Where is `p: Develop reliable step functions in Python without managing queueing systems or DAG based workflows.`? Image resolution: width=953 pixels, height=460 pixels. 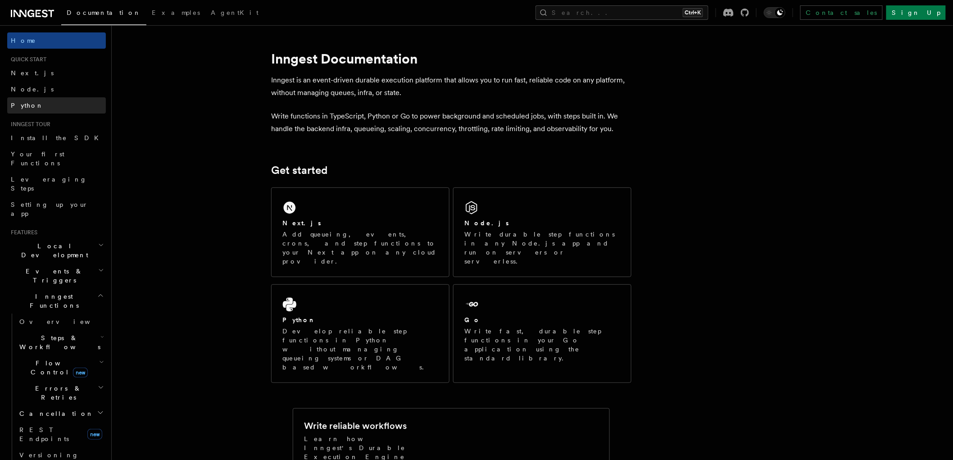
p: Develop reliable step functions in Python without managing queueing systems or DAG based workflows. is located at coordinates (360, 349).